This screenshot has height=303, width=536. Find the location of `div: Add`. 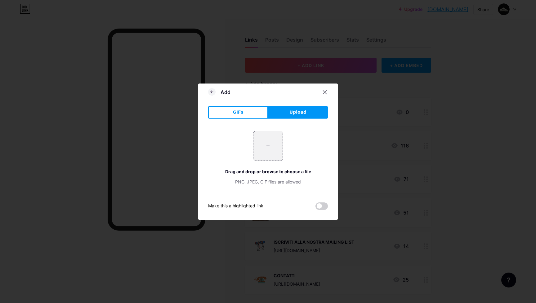

div: Add is located at coordinates (226, 92).